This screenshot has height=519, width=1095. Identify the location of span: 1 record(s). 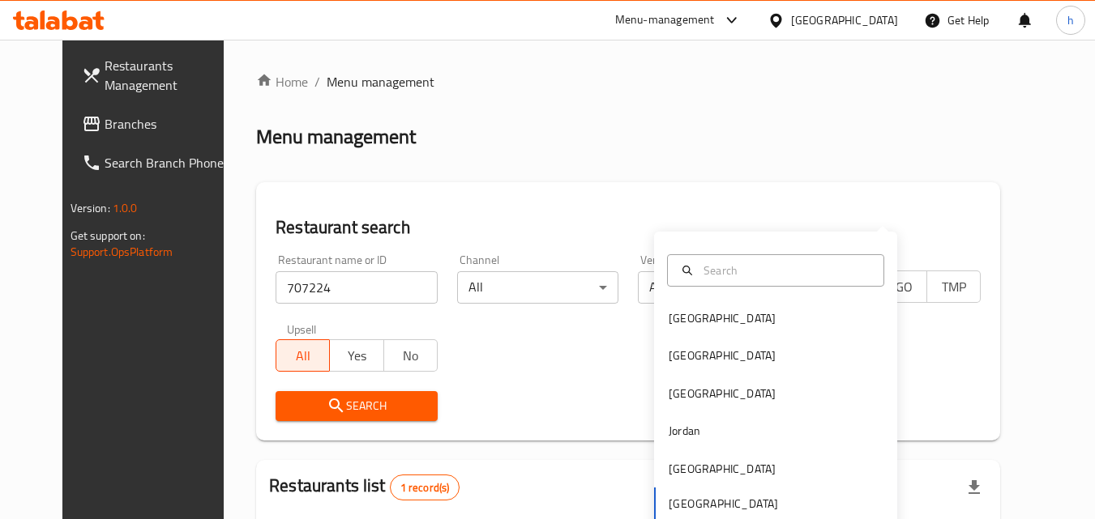
(425, 488).